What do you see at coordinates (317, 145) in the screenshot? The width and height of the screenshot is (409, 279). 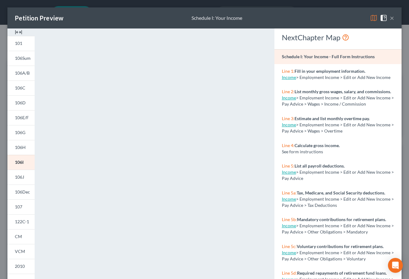 I see `strong: Calculate gross income.` at bounding box center [317, 145].